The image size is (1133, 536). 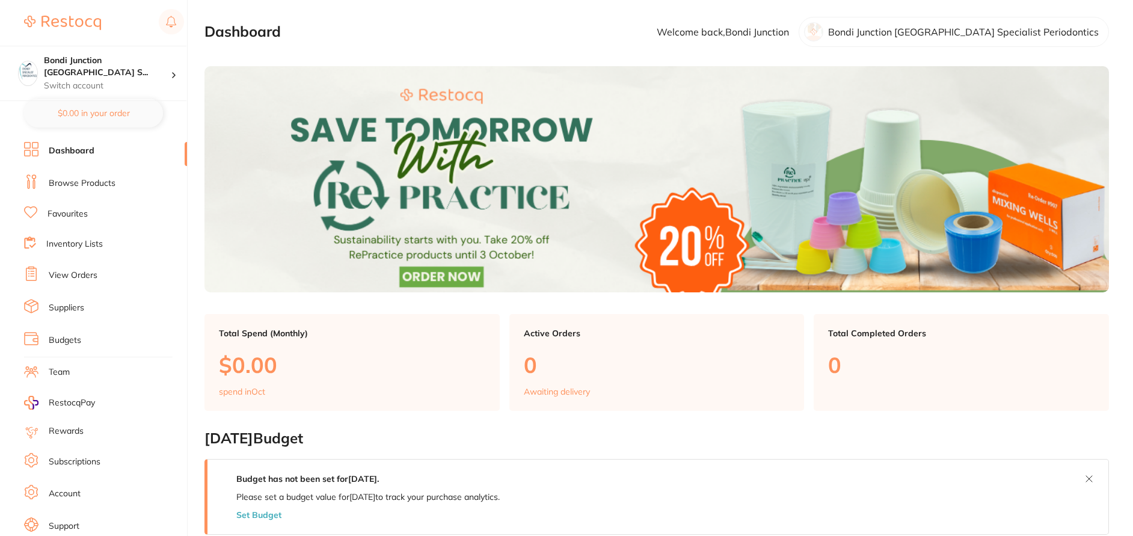 I want to click on p: spend in Oct, so click(x=242, y=391).